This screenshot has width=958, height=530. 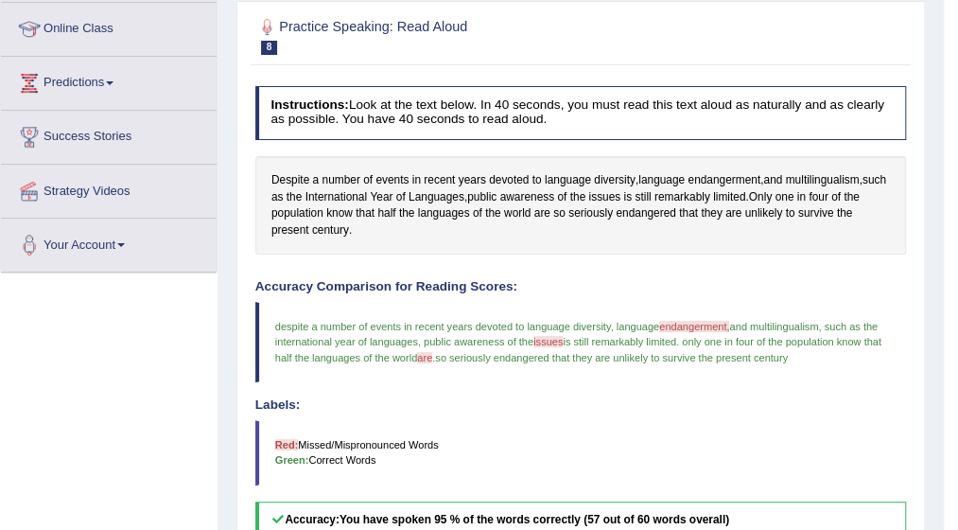 I want to click on b: You have spoken 95 % of the words correctly (57 out of 60 words overall), so click(x=534, y=519).